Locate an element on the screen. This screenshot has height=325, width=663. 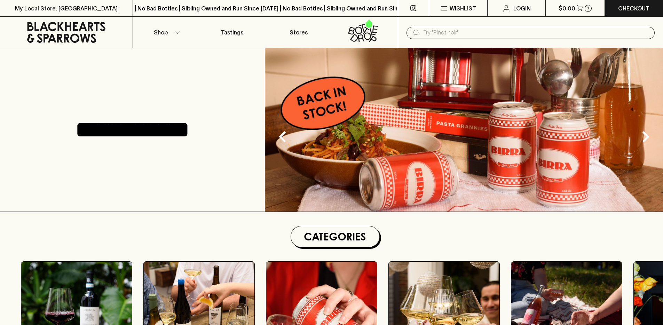
img: optimise is located at coordinates (464, 130).